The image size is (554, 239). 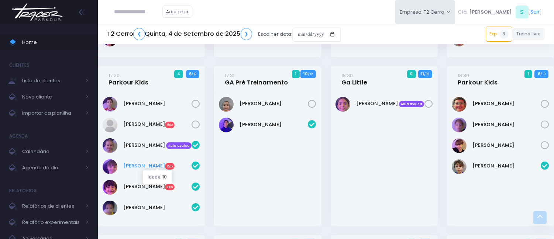 I want to click on img: Joaquim Pacheco Cabrini, so click(x=459, y=125).